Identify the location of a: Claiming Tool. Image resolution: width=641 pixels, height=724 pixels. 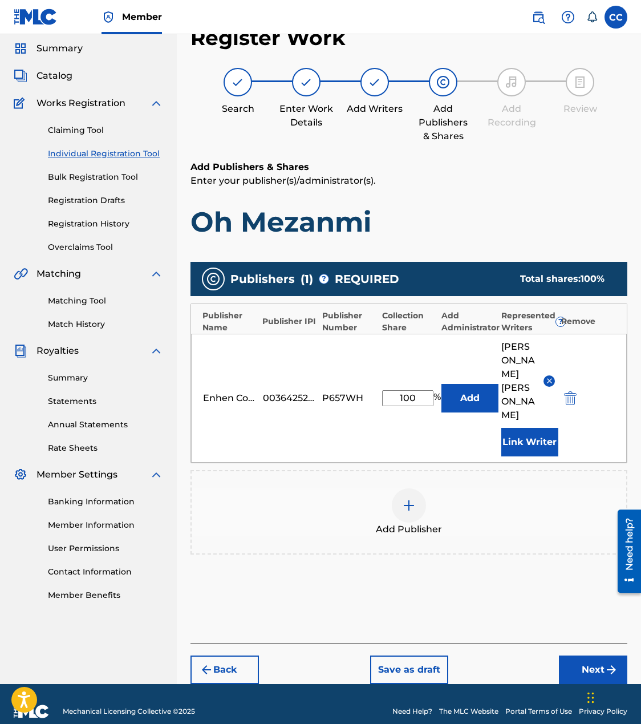
(105, 130).